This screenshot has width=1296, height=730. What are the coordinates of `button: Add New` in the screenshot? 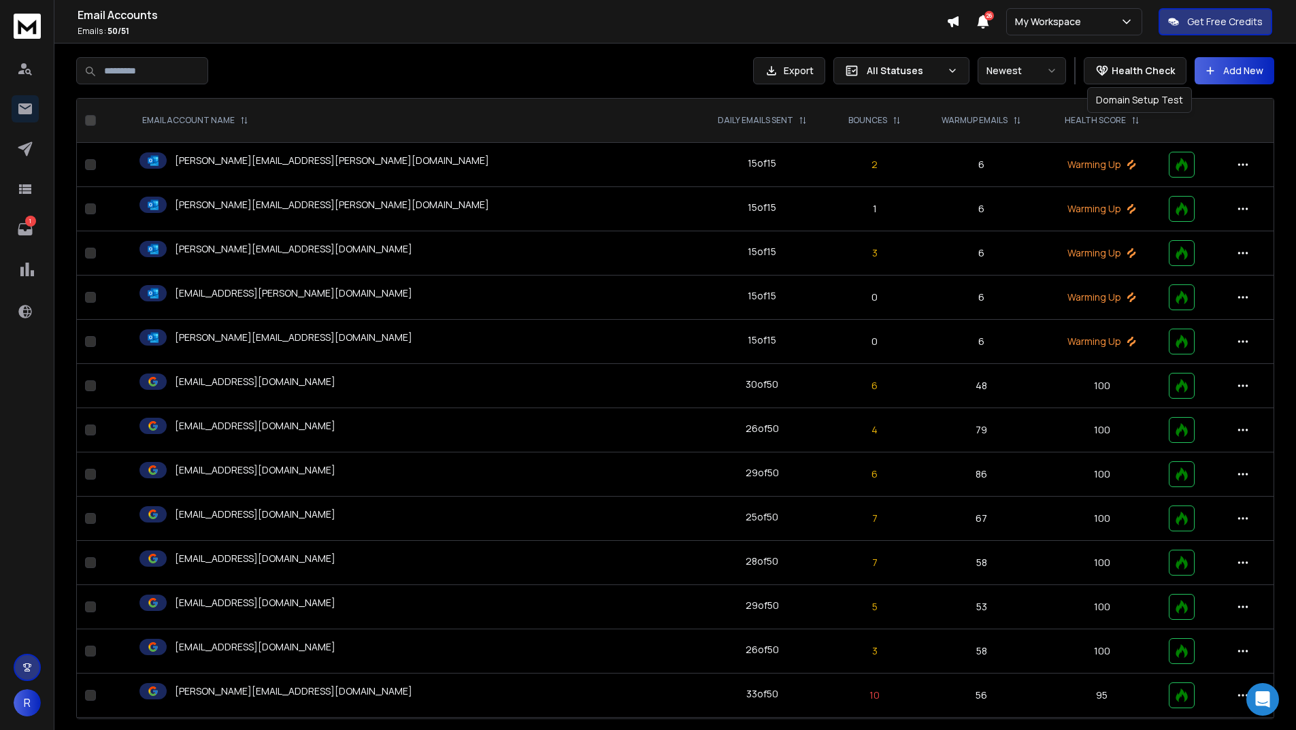 It's located at (1234, 71).